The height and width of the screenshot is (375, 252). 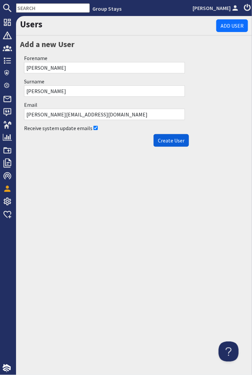 What do you see at coordinates (58, 128) in the screenshot?
I see `label: Receive system update emails` at bounding box center [58, 128].